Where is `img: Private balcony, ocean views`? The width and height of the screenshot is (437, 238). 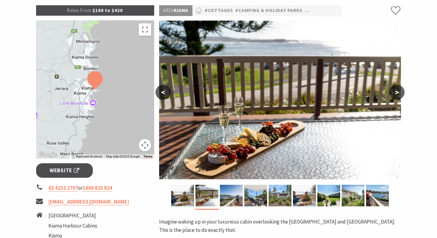 img: Private balcony, ocean views is located at coordinates (255, 196).